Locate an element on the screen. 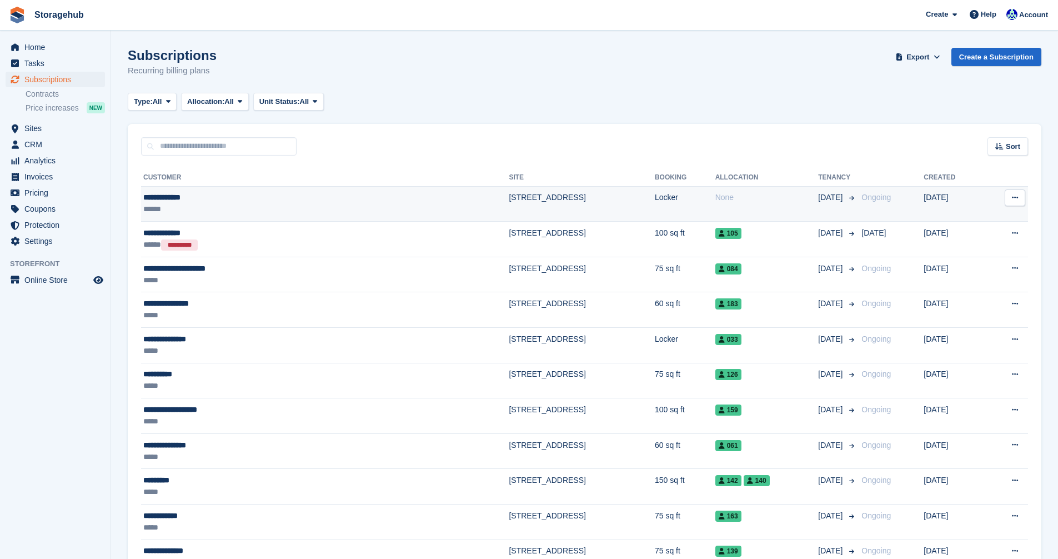 The height and width of the screenshot is (559, 1058). a: Contracts is located at coordinates (65, 94).